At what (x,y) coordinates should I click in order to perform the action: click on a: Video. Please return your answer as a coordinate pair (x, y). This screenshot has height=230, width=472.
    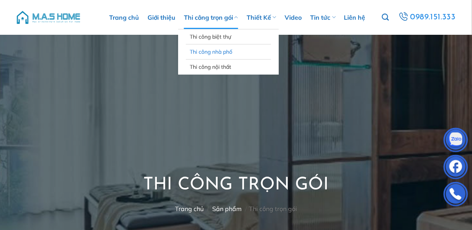
    Looking at the image, I should click on (293, 17).